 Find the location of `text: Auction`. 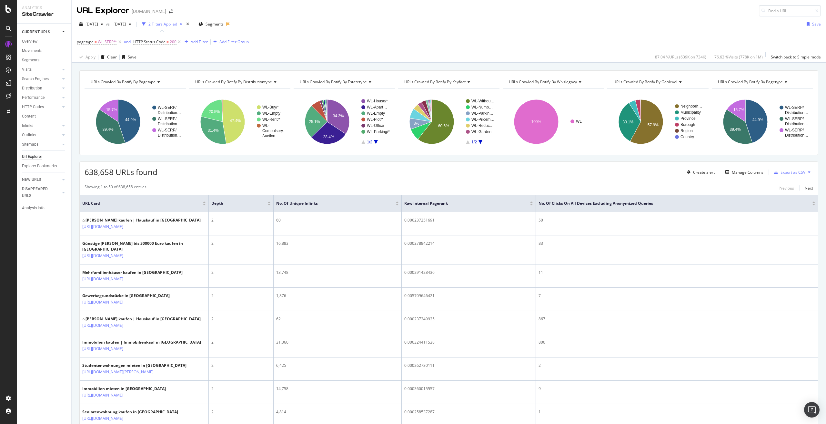

text: Auction is located at coordinates (269, 136).